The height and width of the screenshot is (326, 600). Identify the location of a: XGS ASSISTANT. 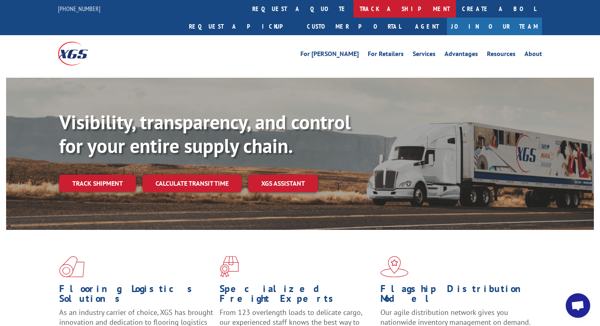
(283, 183).